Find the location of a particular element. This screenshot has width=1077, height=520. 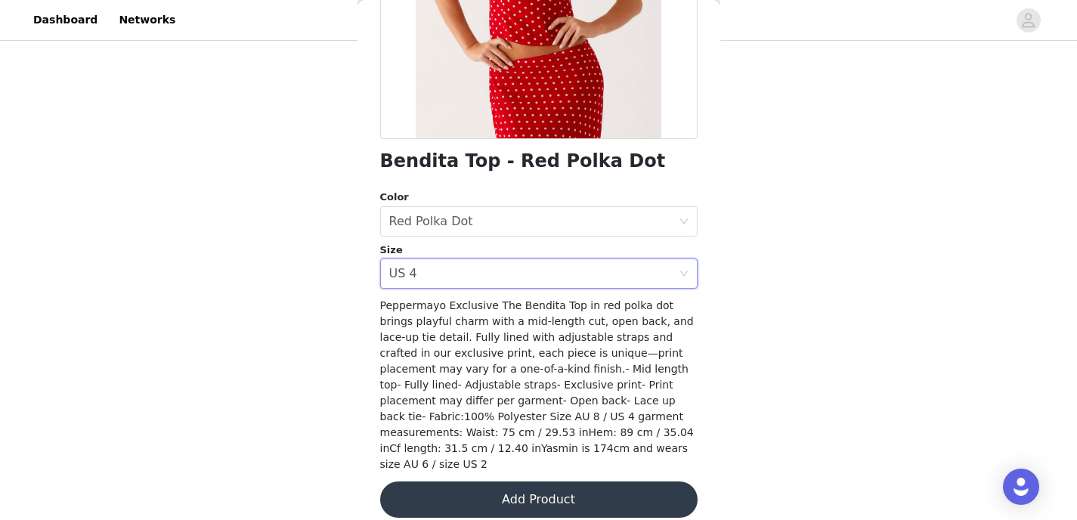

div: avatar is located at coordinates (1028, 20).